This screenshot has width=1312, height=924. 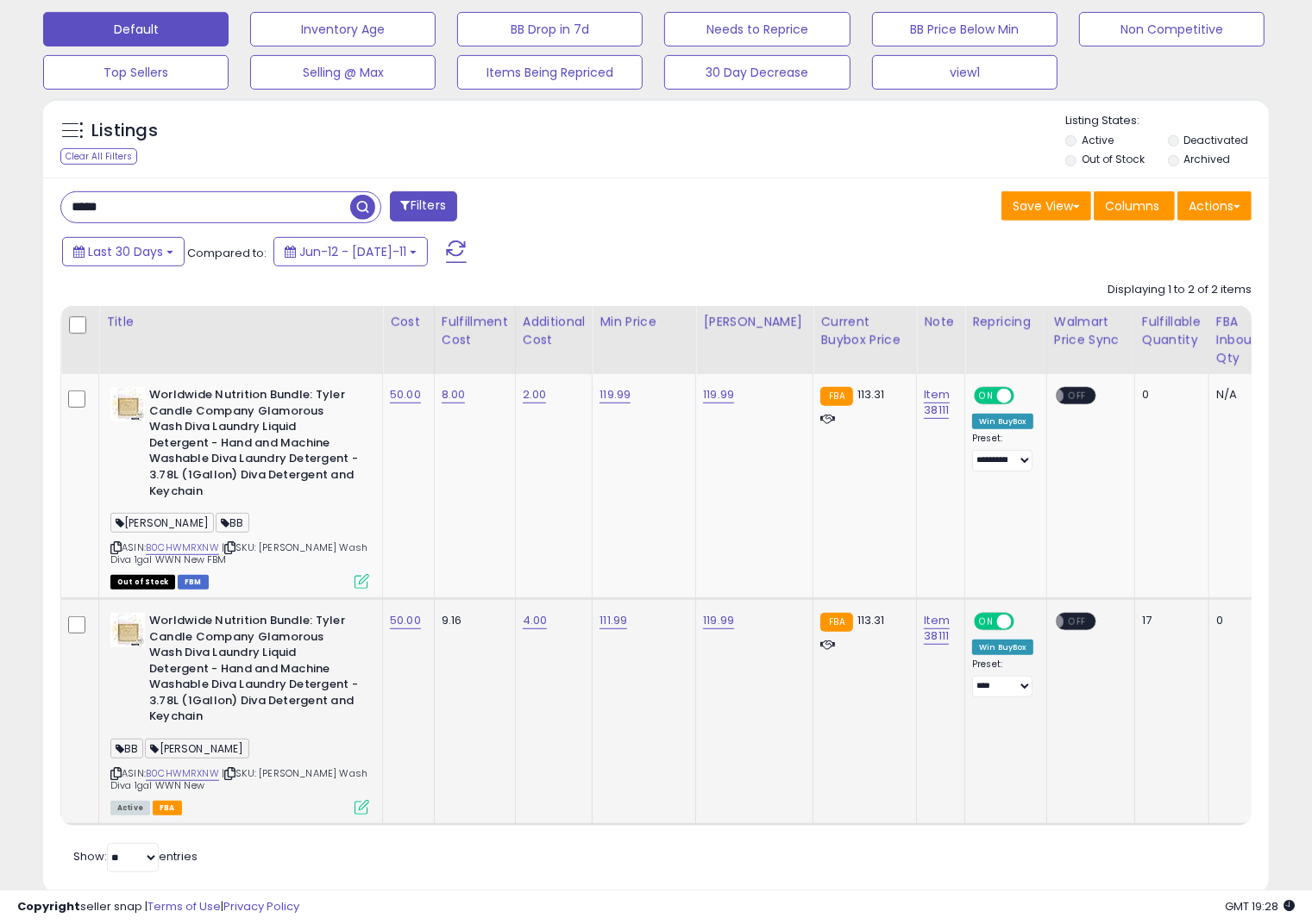 What do you see at coordinates (1171, 29) in the screenshot?
I see `button: Non Competitive` at bounding box center [1171, 29].